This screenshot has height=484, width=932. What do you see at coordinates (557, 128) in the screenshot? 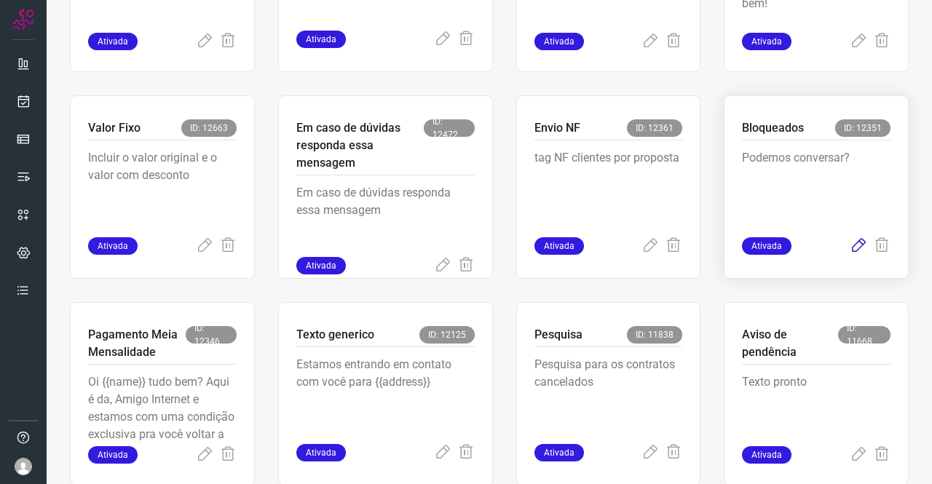
I see `p: Envio NF` at bounding box center [557, 128].